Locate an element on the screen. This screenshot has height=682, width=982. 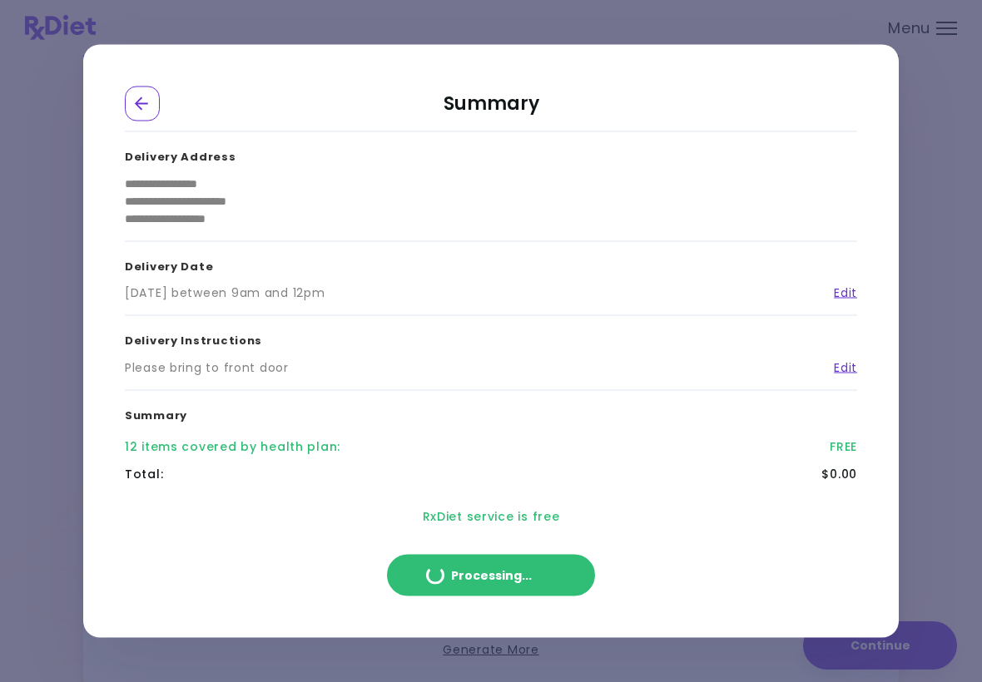
div: Go Back is located at coordinates (142, 104).